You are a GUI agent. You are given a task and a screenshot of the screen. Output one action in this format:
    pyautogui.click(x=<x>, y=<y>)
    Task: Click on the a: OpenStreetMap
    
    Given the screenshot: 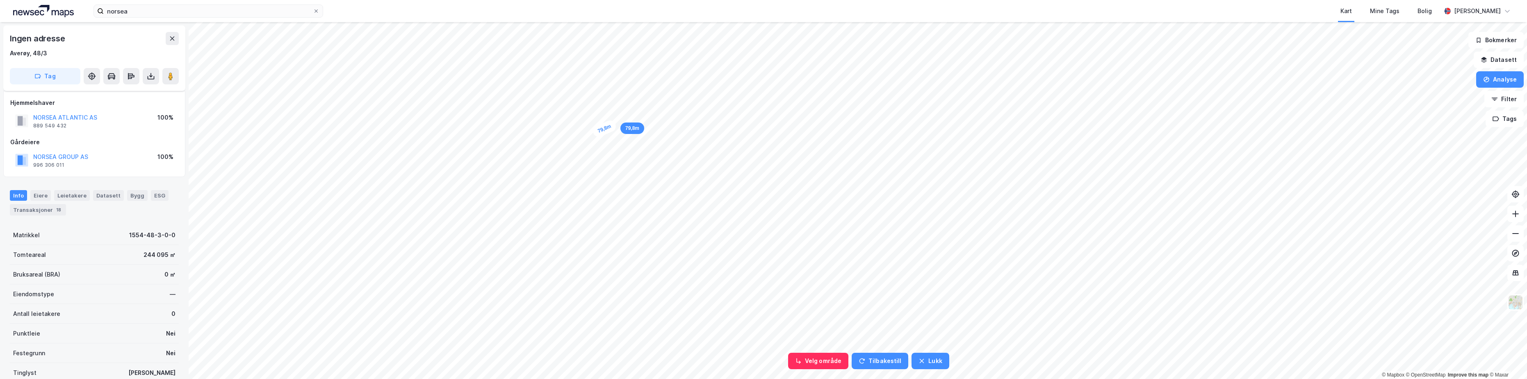 What is the action you would take?
    pyautogui.click(x=1426, y=375)
    